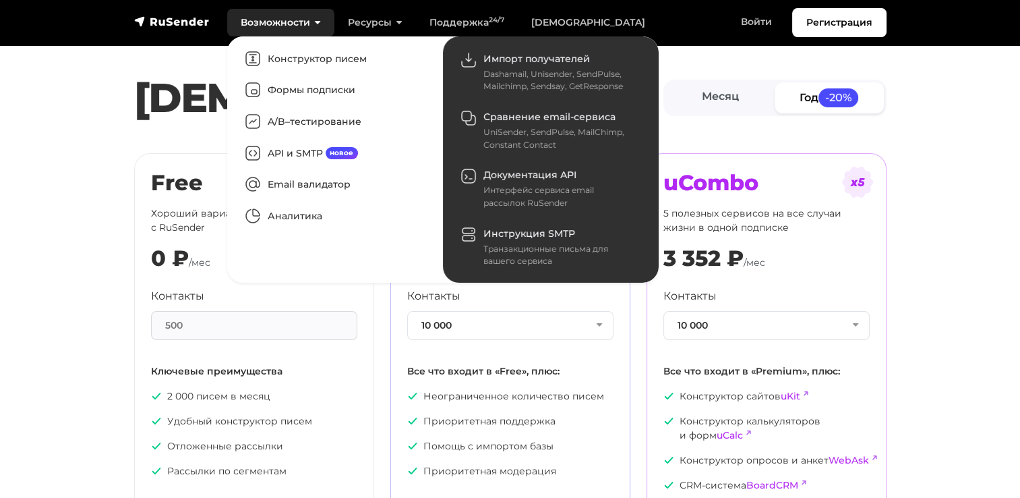 This screenshot has height=498, width=1020. Describe the element at coordinates (560, 255) in the screenshot. I see `div: Транзакционные письма для вашего сервиса` at that location.